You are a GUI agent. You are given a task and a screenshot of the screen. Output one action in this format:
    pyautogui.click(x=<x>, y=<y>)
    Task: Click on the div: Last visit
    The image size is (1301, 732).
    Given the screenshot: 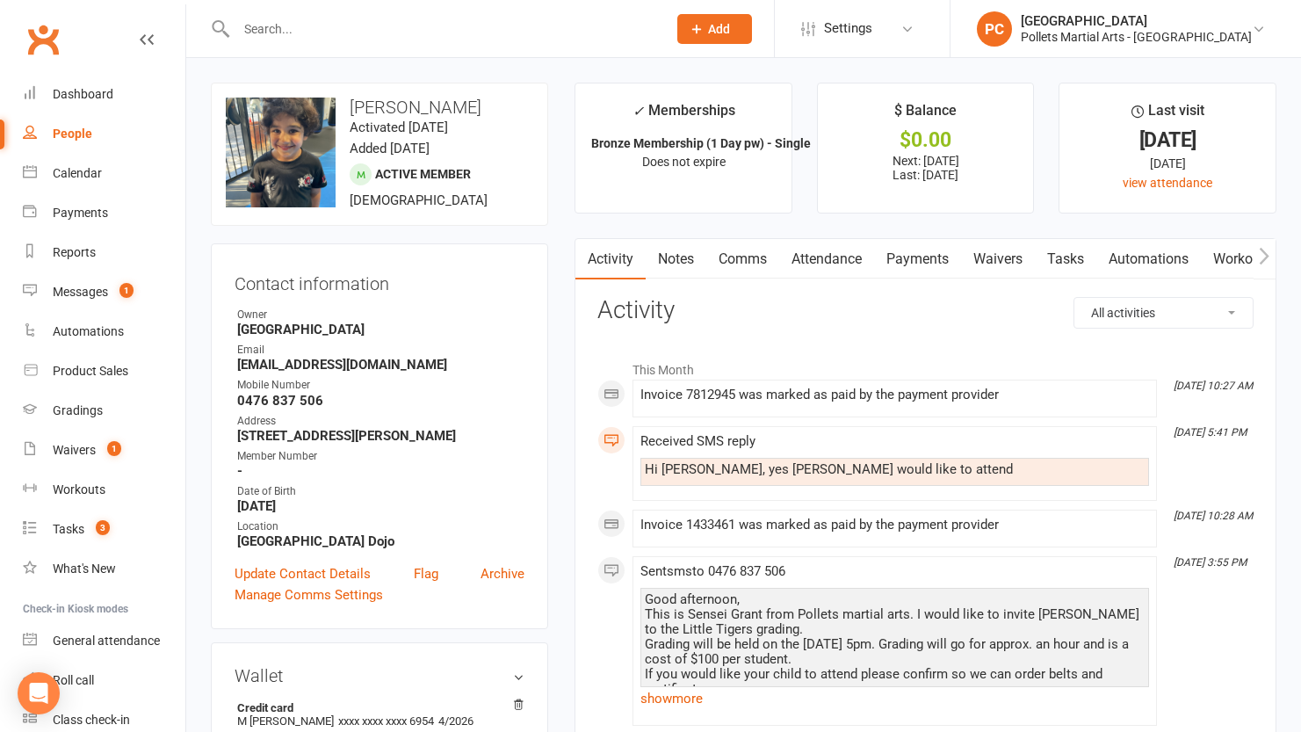 What is the action you would take?
    pyautogui.click(x=1167, y=115)
    